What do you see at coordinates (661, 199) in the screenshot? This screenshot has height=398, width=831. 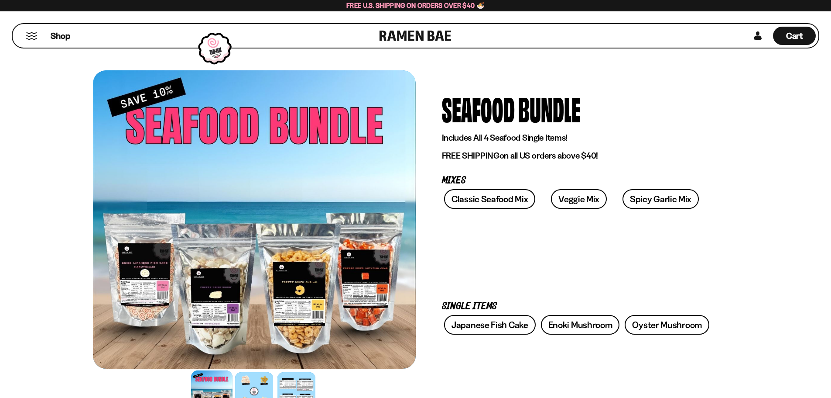 I see `a: Spicy Garlic Mix` at bounding box center [661, 199].